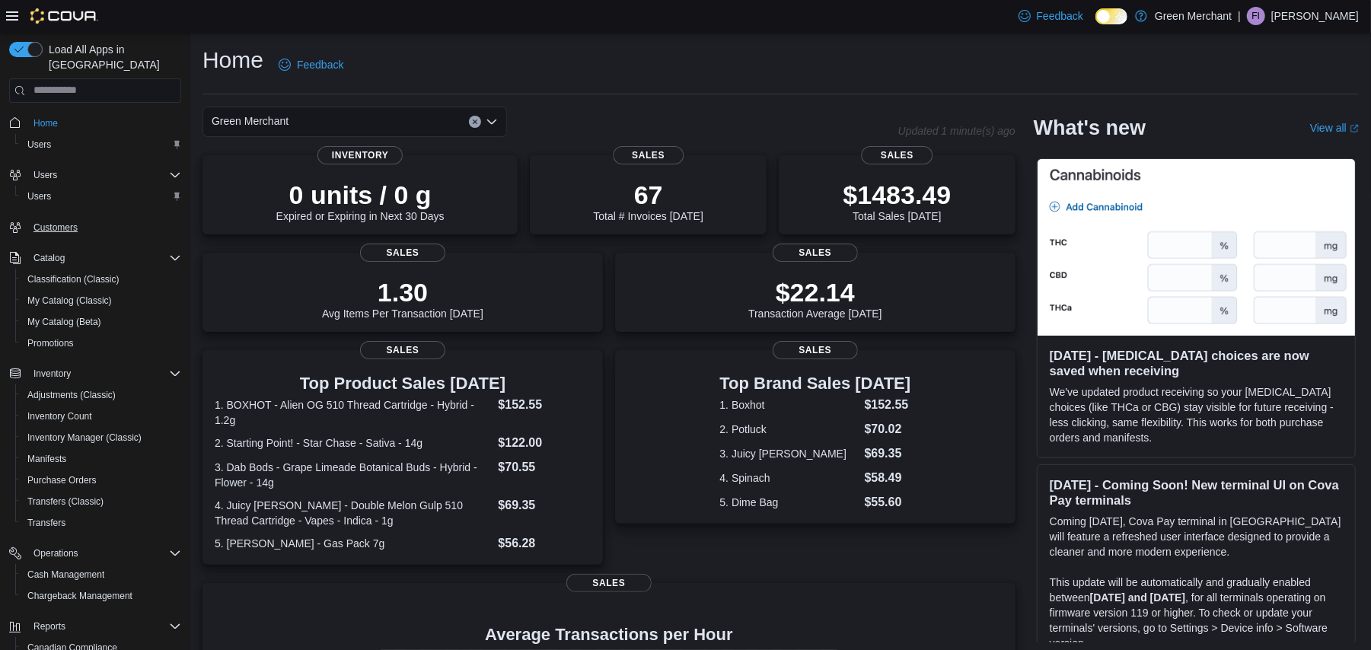  I want to click on span: FI, so click(1256, 16).